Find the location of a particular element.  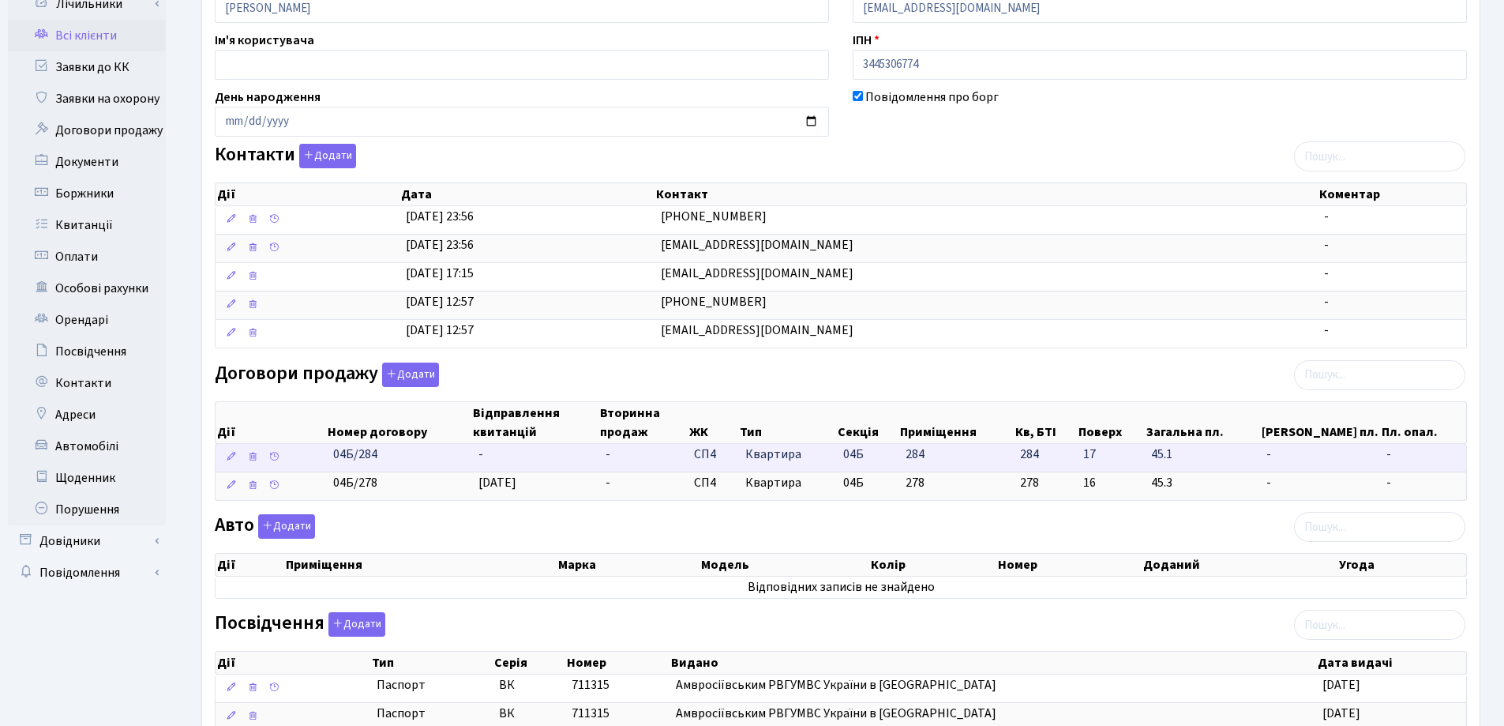

label: ІПН is located at coordinates (866, 40).